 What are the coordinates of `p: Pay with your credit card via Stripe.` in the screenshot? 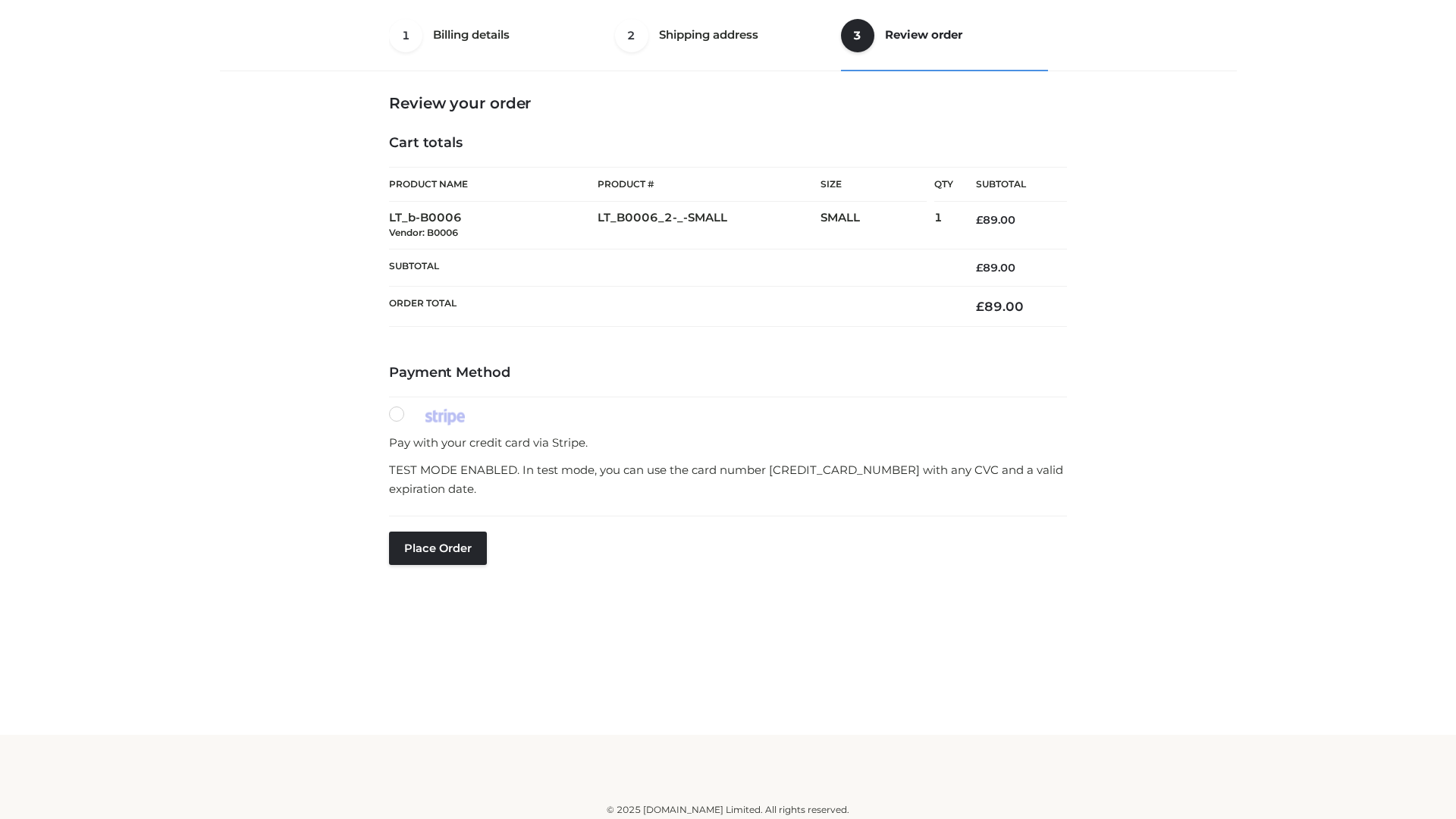 It's located at (728, 443).